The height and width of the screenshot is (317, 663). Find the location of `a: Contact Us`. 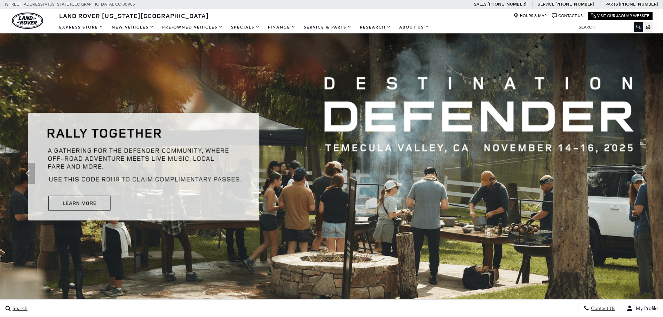

a: Contact Us is located at coordinates (567, 16).